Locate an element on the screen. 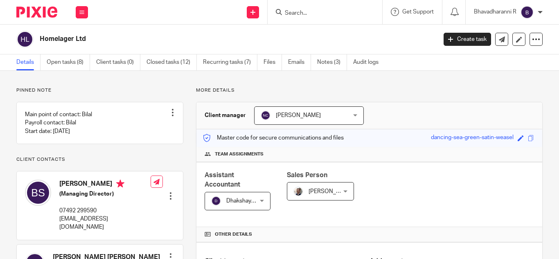  h2: Homelager Ltd is located at coordinates (197, 39).